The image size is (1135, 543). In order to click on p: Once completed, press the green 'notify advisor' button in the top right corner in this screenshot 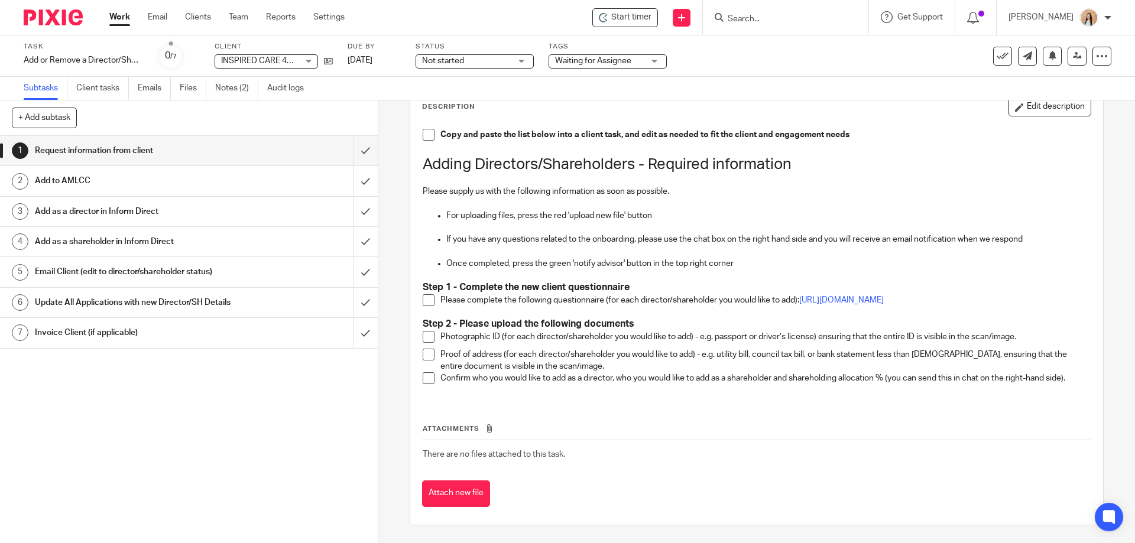, I will do `click(768, 264)`.